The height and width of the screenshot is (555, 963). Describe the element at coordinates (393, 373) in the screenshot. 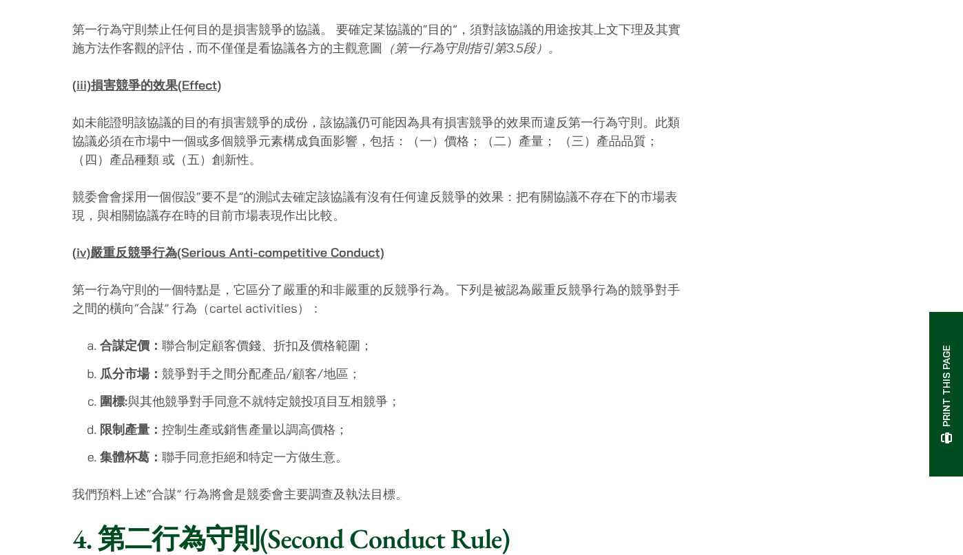

I see `li: 競爭對手之間分配產品/顧客/地區；` at that location.